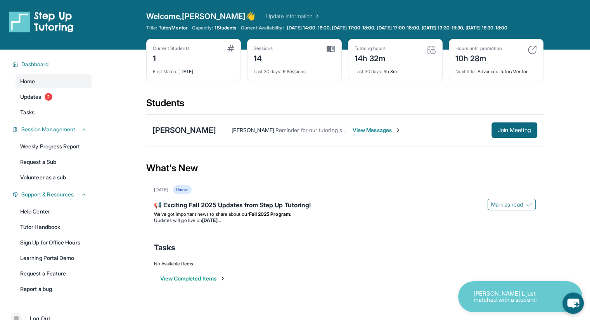  I want to click on img: Chevron-Right, so click(398, 130).